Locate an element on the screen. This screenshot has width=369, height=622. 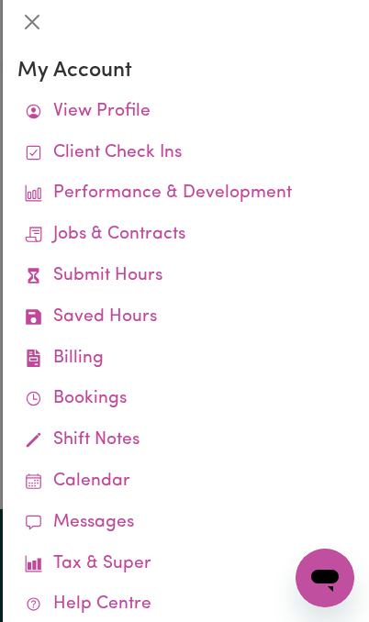
a: Calendar is located at coordinates (185, 481).